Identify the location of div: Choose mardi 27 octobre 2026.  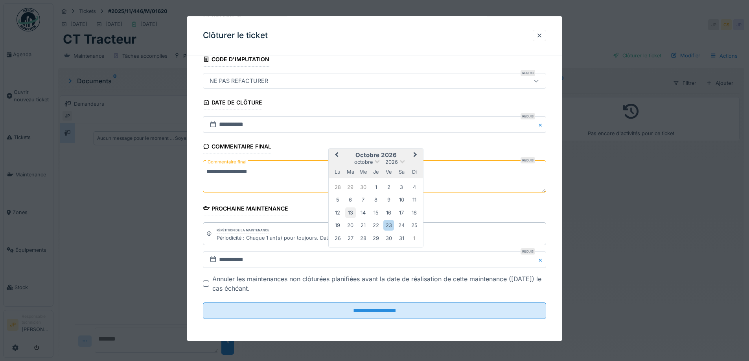
(350, 238).